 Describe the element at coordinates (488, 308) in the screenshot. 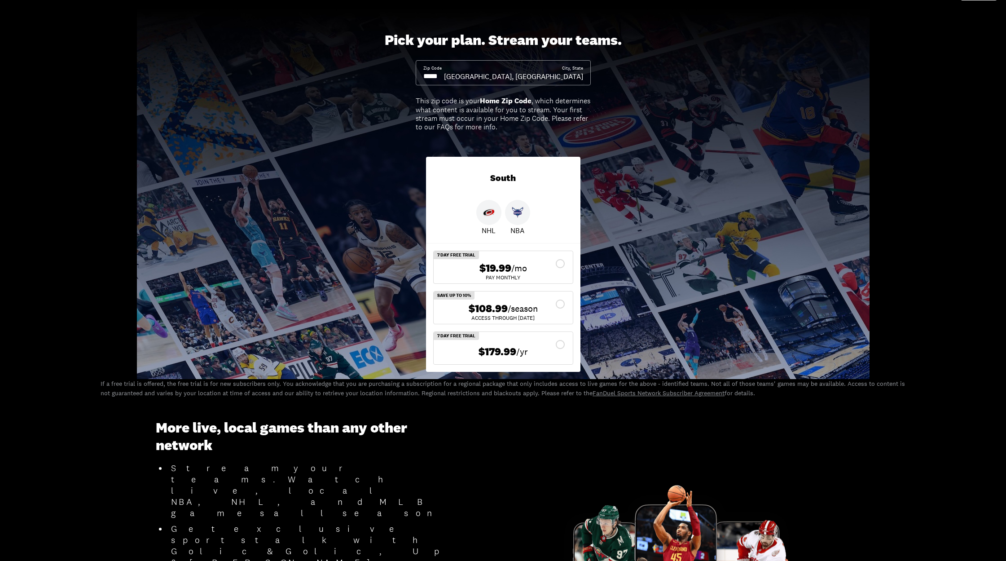

I see `span: $108.99` at that location.